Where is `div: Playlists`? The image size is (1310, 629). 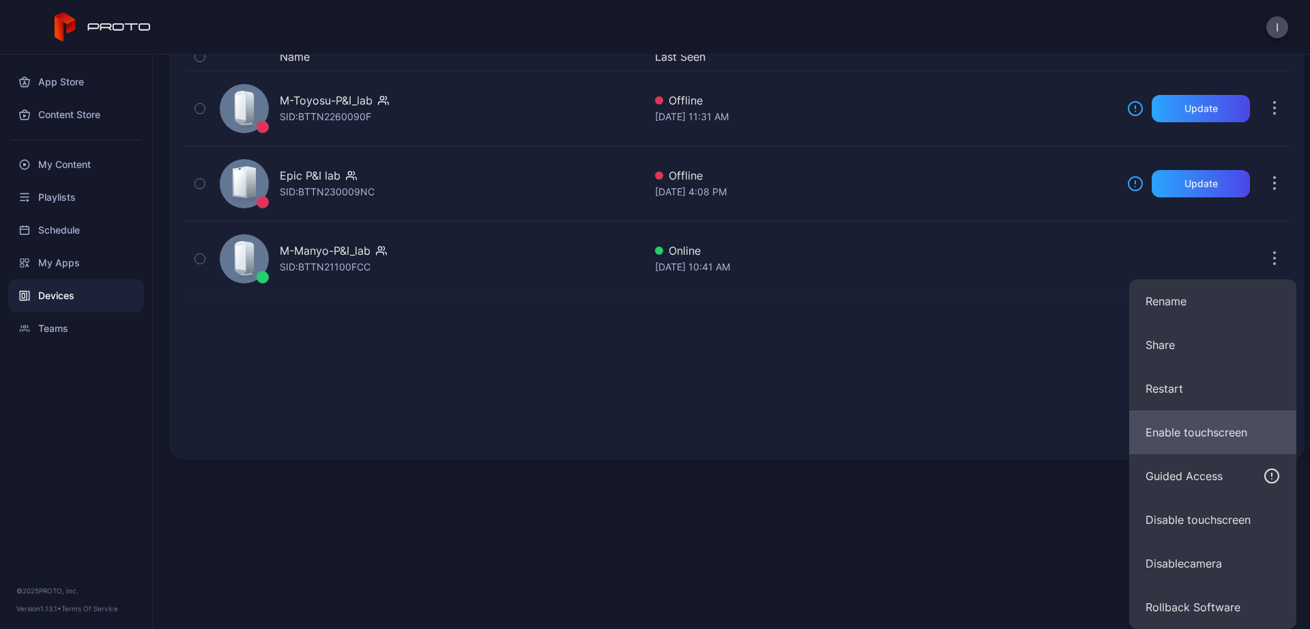 div: Playlists is located at coordinates (76, 197).